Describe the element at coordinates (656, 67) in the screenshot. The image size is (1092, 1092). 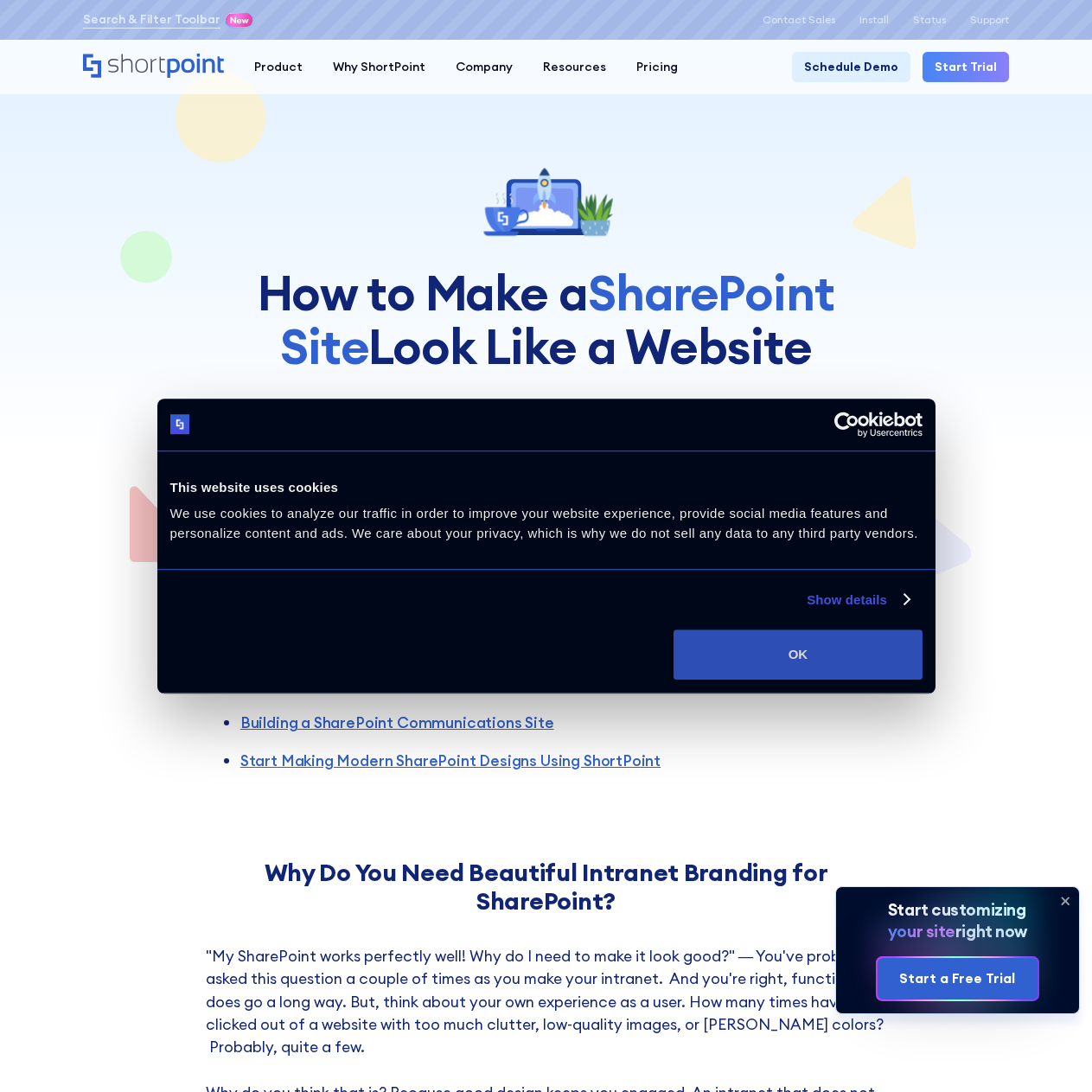
I see `div: Pricing` at that location.